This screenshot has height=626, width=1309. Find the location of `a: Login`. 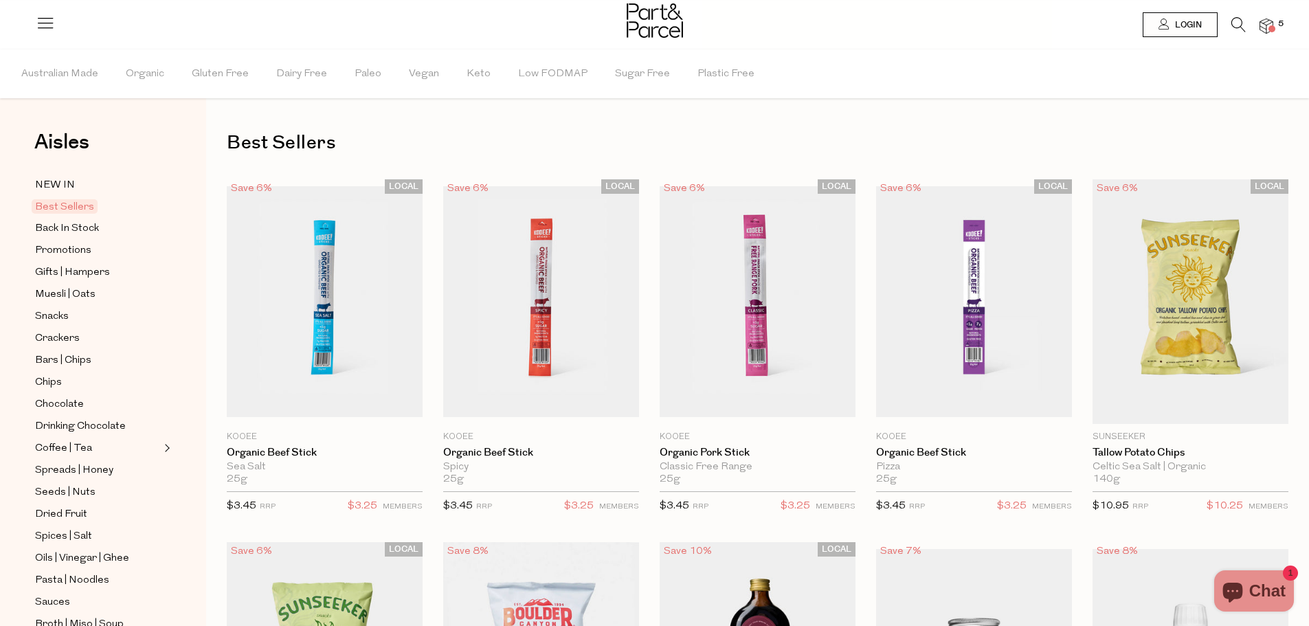

a: Login is located at coordinates (1180, 25).